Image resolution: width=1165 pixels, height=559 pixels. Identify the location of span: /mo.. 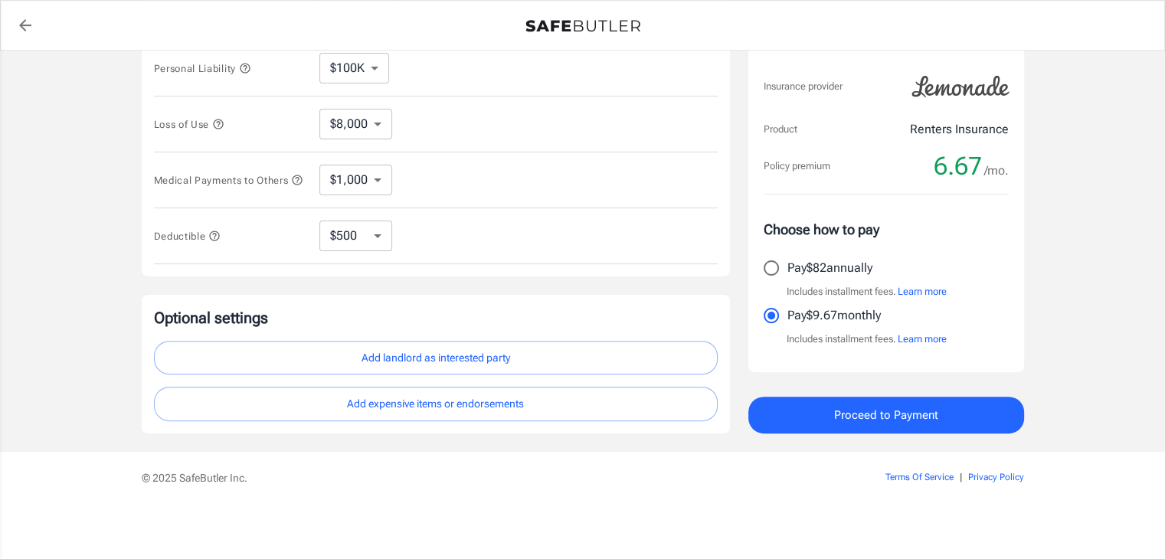
(997, 171).